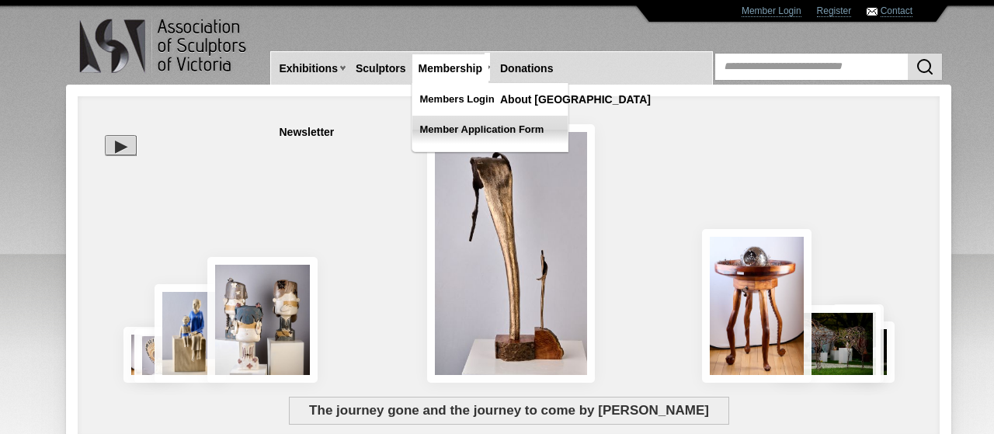 The image size is (994, 434). I want to click on a: Members Login, so click(490, 99).